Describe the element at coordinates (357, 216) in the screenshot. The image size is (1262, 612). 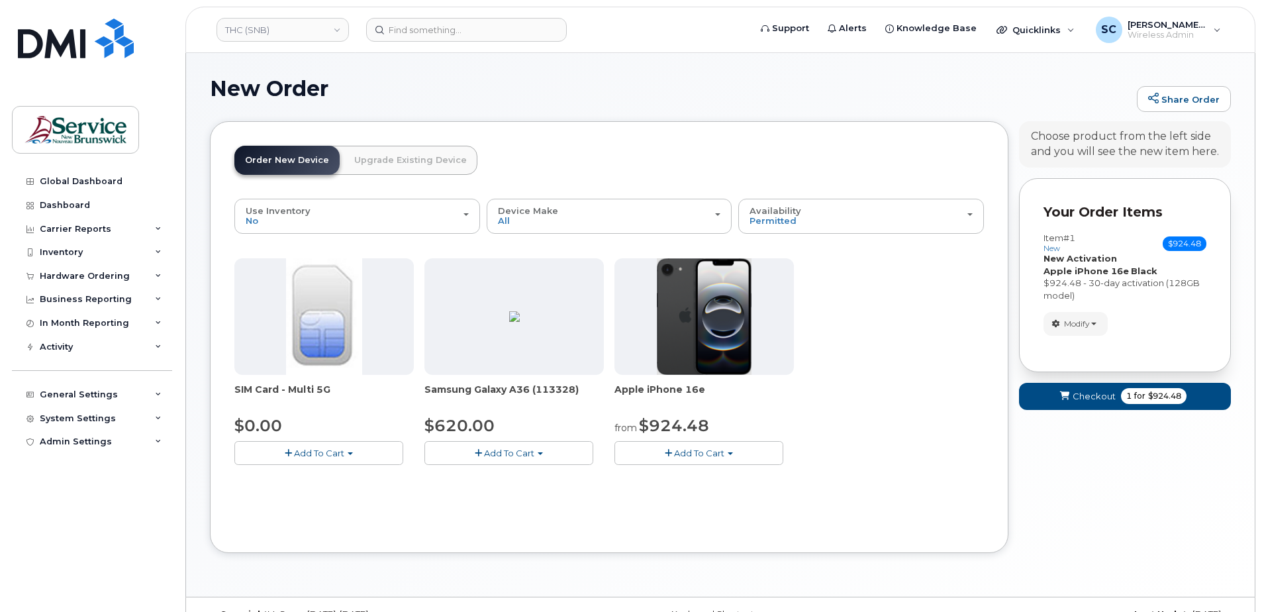
I see `button: Use Inventory No` at that location.